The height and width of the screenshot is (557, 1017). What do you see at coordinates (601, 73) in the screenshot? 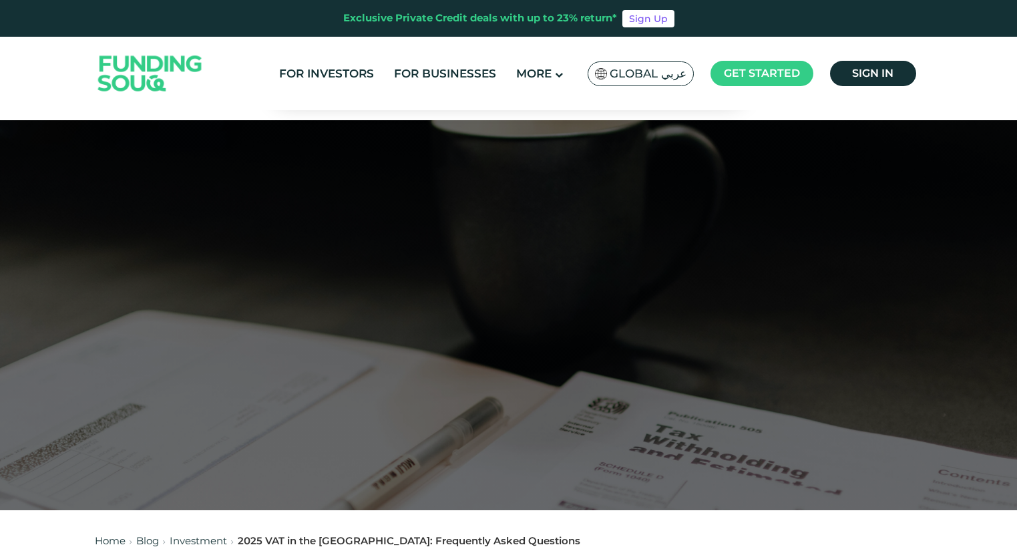
I see `img: SA Flag` at bounding box center [601, 73].